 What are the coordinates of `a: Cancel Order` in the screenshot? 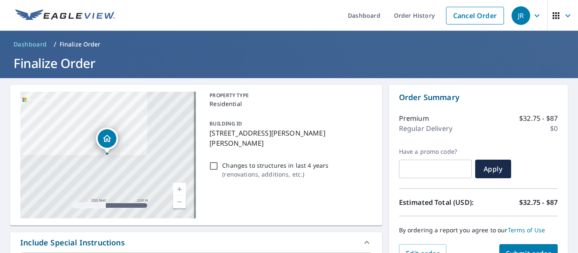 It's located at (475, 16).